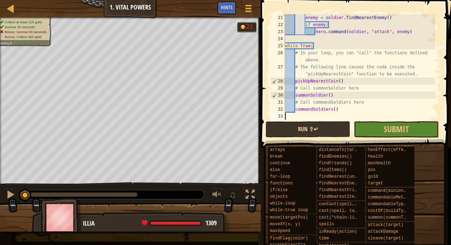 The image size is (451, 245). Describe the element at coordinates (278, 25) in the screenshot. I see `div: 22` at that location.